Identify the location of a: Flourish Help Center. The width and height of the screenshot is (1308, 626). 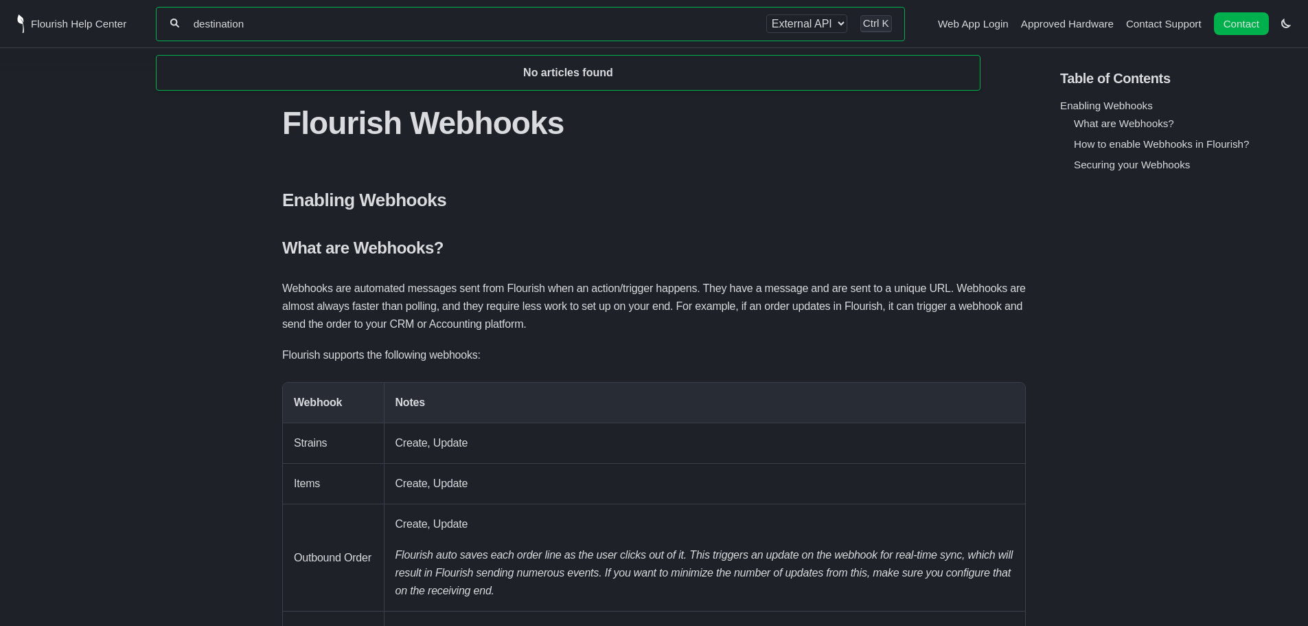
(71, 23).